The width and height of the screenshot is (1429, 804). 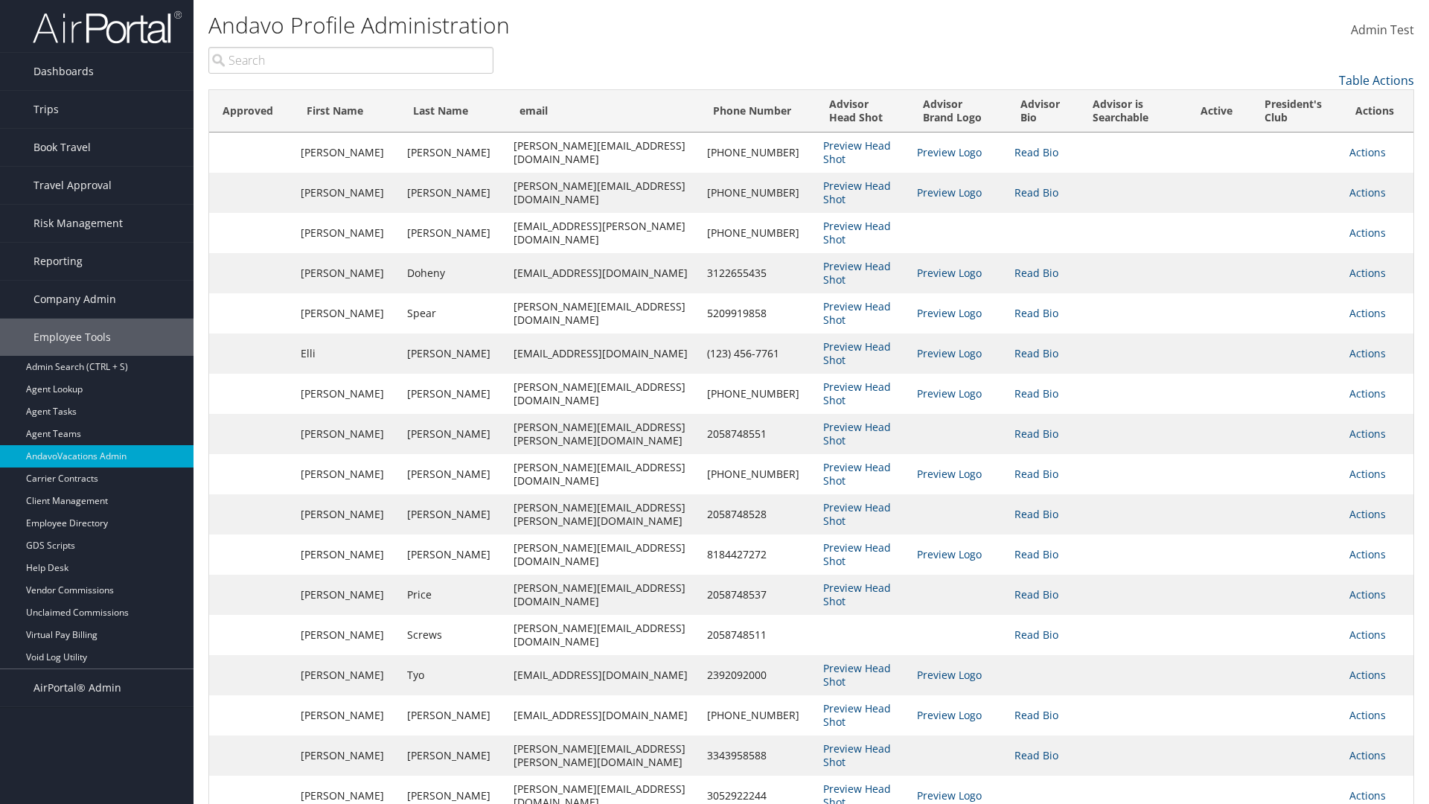 I want to click on td: Price, so click(x=452, y=595).